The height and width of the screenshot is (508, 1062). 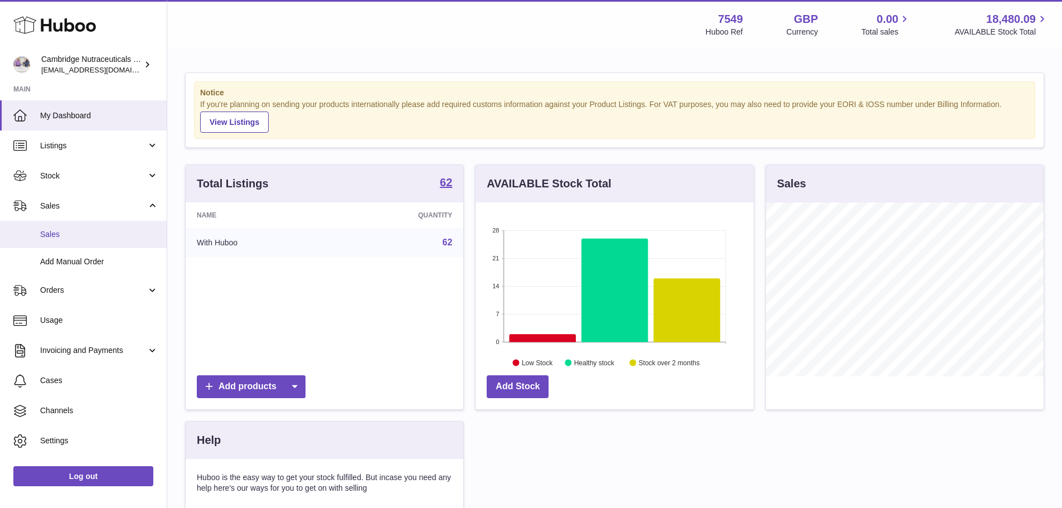 I want to click on td: With Huboo, so click(x=259, y=243).